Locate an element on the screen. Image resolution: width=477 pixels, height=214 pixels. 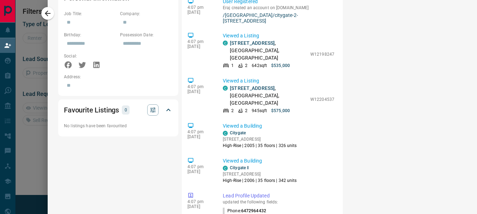
p: $575,000 is located at coordinates (280, 111).